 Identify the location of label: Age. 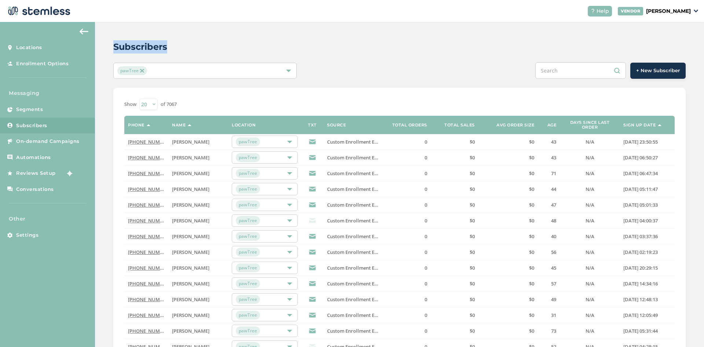
(552, 125).